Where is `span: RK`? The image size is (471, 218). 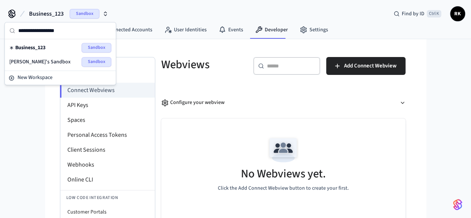
span: RK is located at coordinates (457, 14).